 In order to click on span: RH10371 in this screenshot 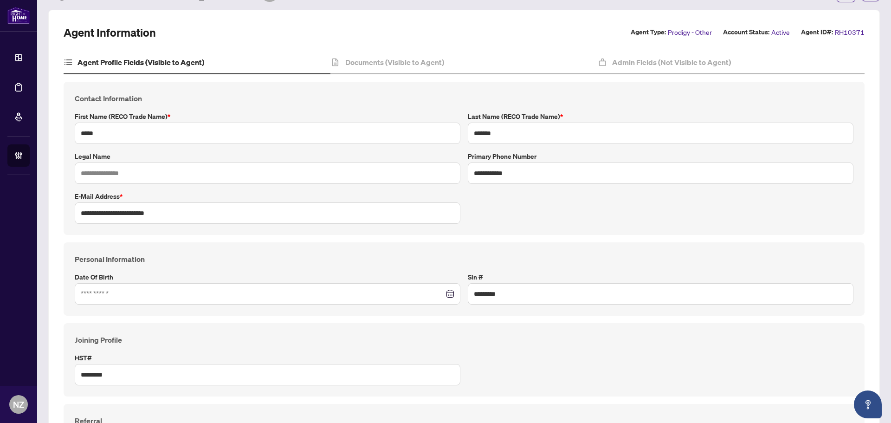, I will do `click(850, 32)`.